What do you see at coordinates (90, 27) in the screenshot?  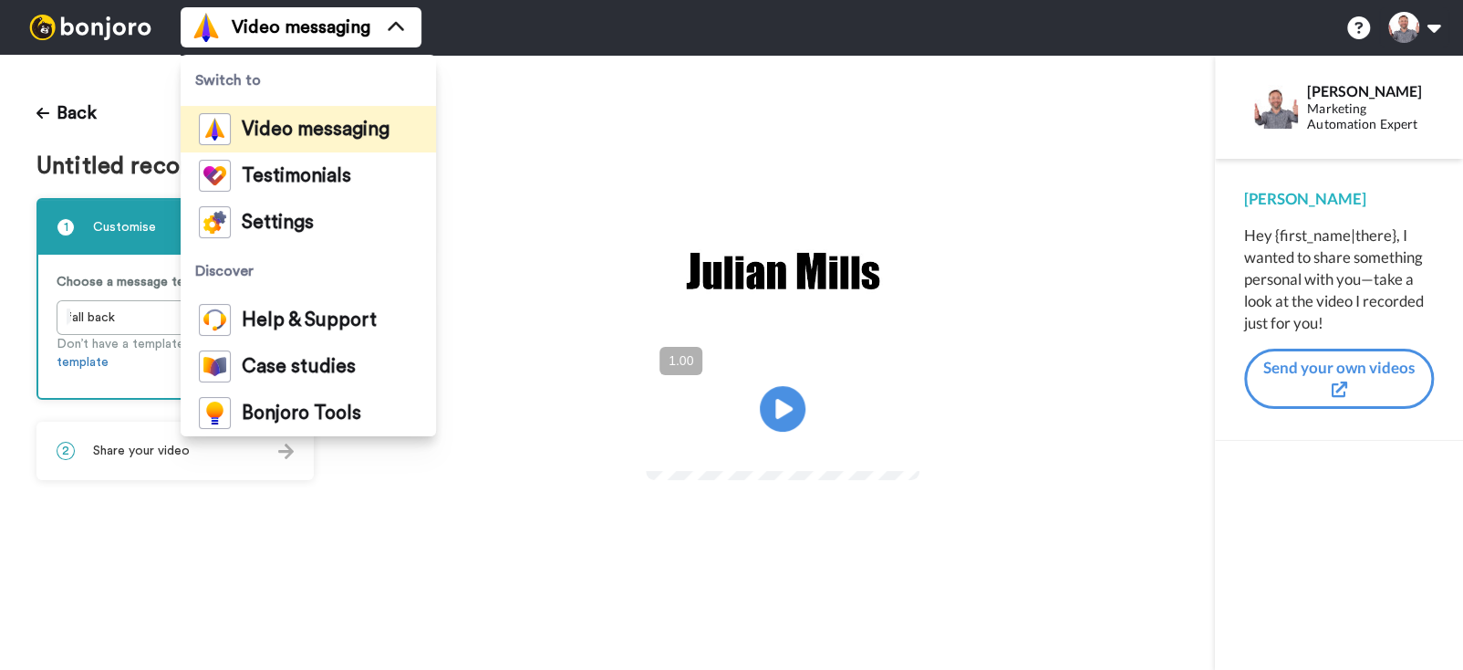 I see `img: bj-logo-header-white.svg` at bounding box center [90, 27].